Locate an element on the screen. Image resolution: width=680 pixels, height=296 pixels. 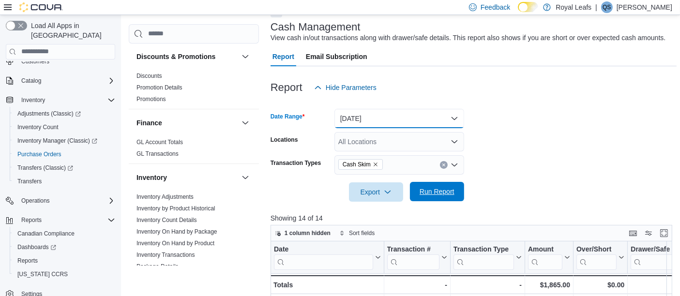
label: Locations is located at coordinates (284, 140).